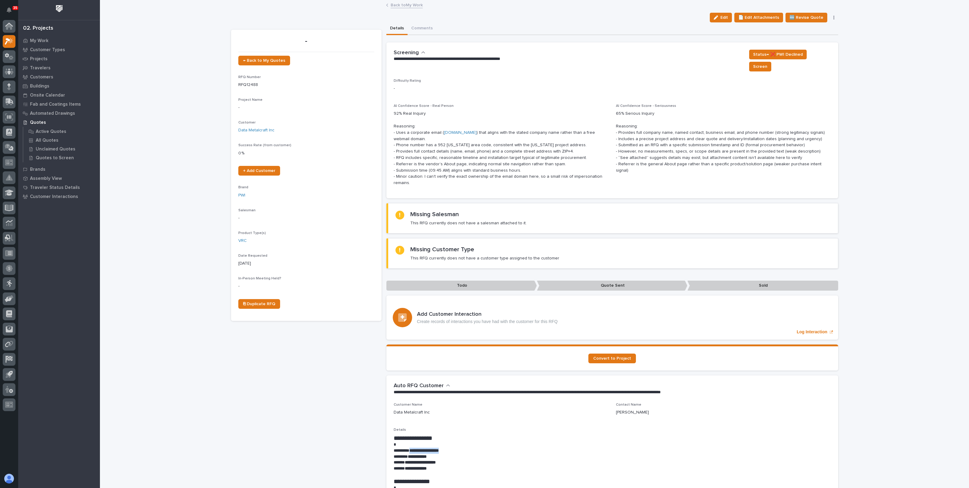  I want to click on a: ⎘ Duplicate RFQ, so click(259, 304).